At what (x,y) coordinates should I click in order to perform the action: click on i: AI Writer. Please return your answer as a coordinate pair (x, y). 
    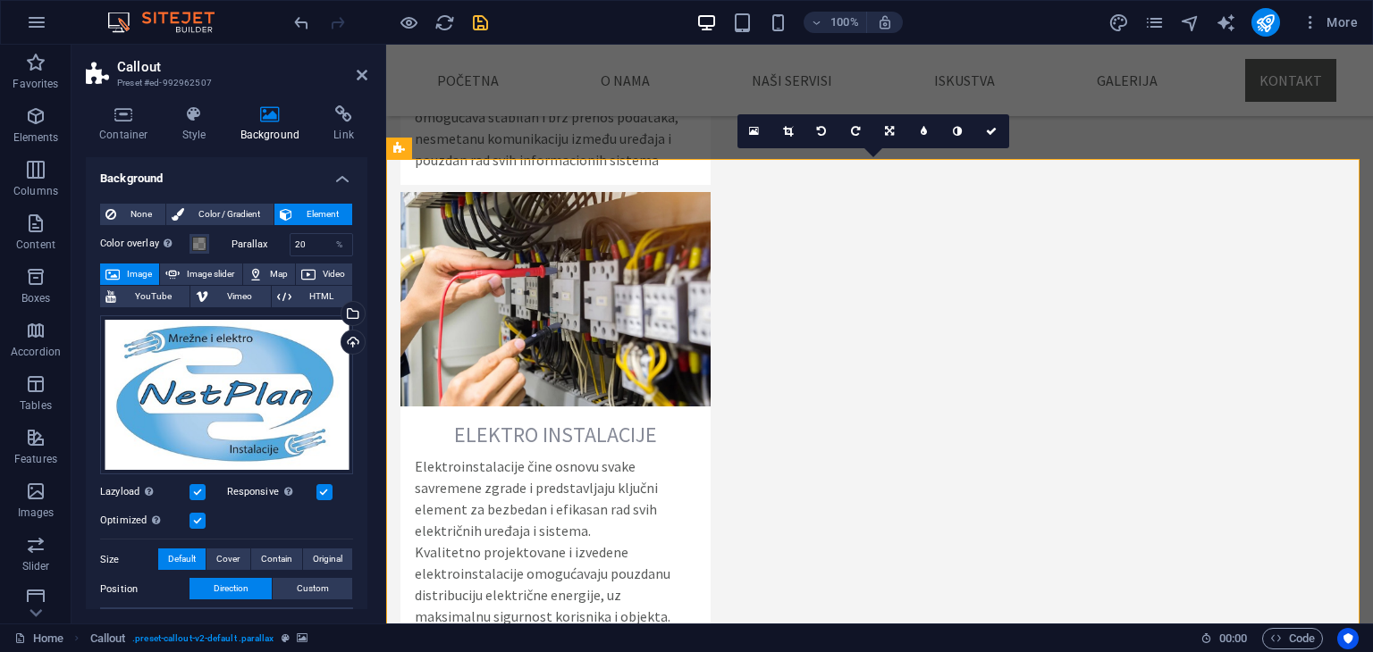
    Looking at the image, I should click on (1225, 22).